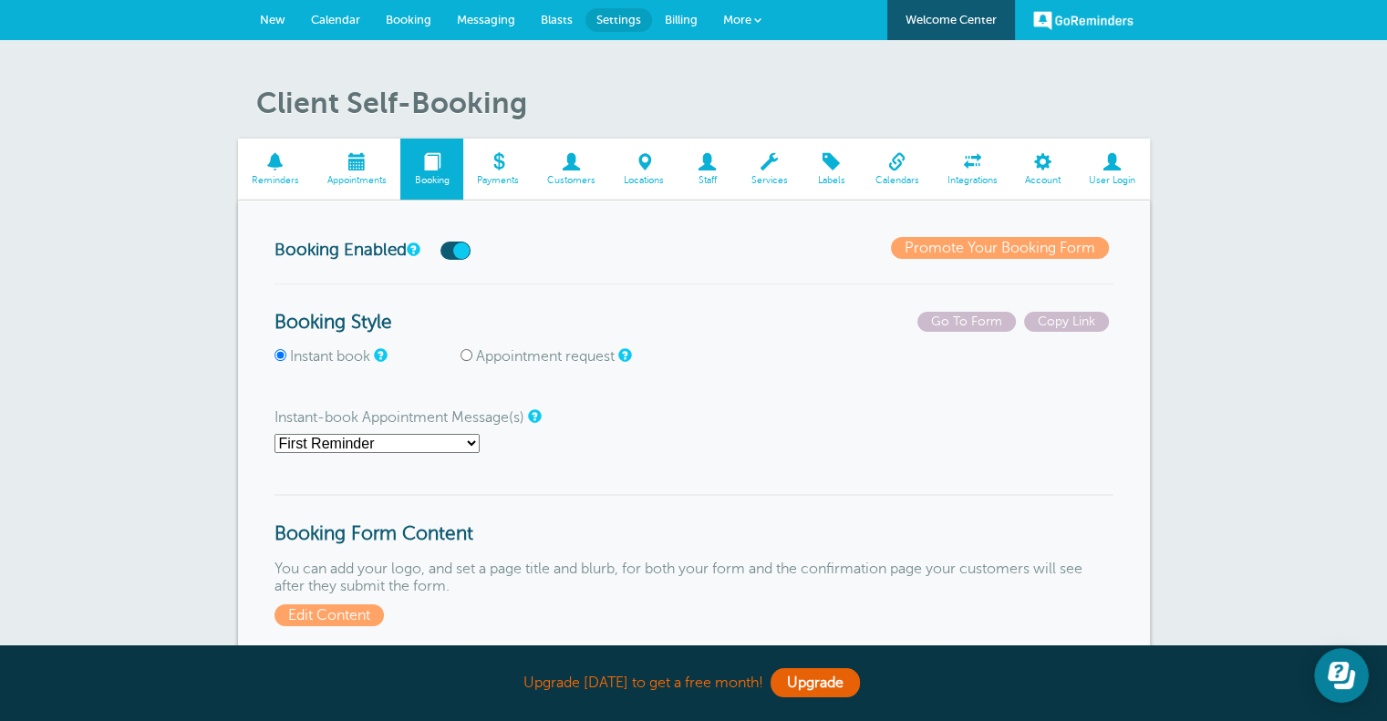 The height and width of the screenshot is (721, 1387). Describe the element at coordinates (275, 181) in the screenshot. I see `span: Reminders` at that location.